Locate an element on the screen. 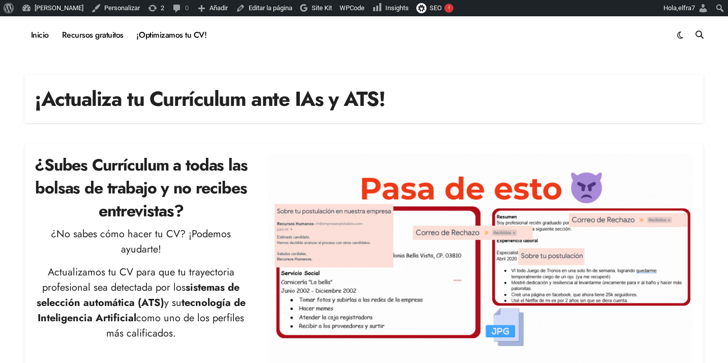  a: Inicio is located at coordinates (40, 35).